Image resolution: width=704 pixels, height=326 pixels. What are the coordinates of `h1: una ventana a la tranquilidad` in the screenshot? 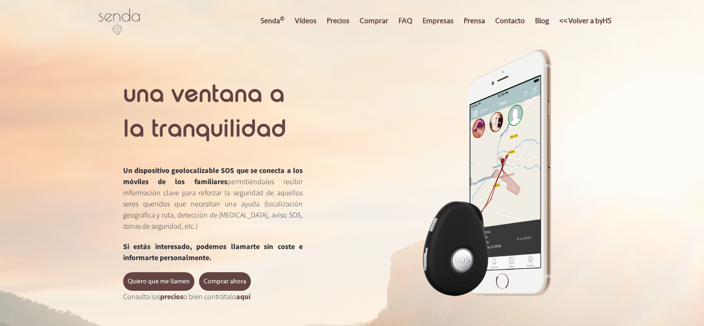 It's located at (213, 111).